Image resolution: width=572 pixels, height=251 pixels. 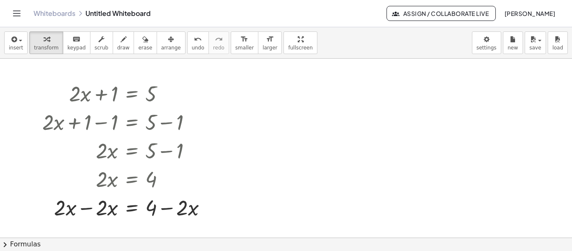 What do you see at coordinates (54, 13) in the screenshot?
I see `a: Whiteboards` at bounding box center [54, 13].